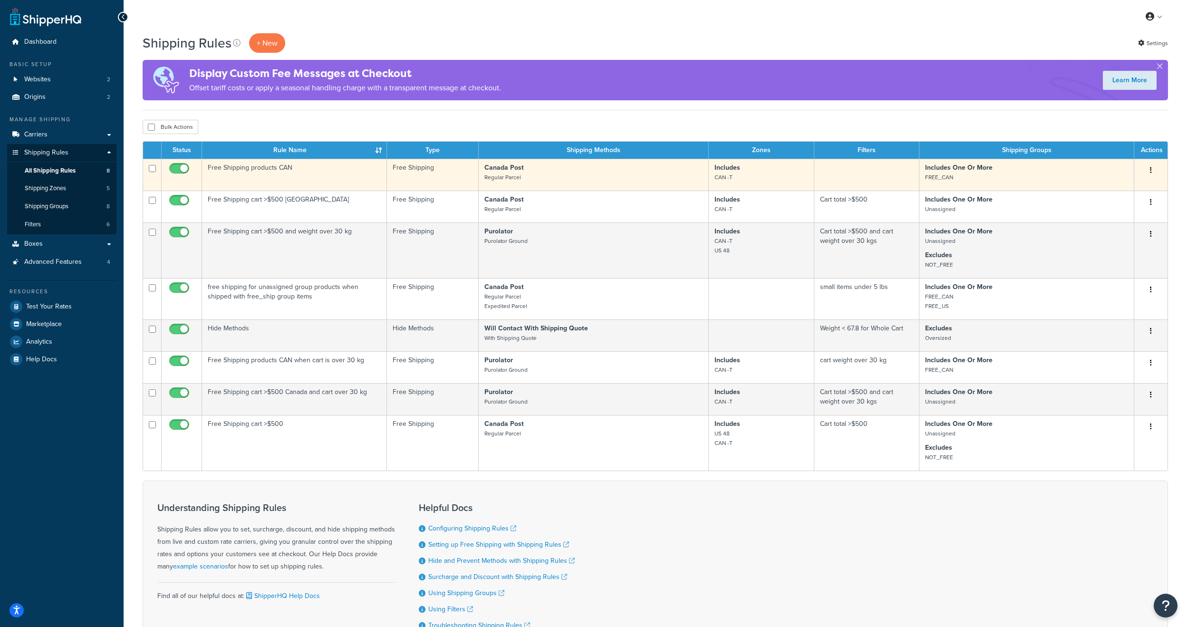 The height and width of the screenshot is (627, 1187). I want to click on small: Regular Parcel, so click(503, 434).